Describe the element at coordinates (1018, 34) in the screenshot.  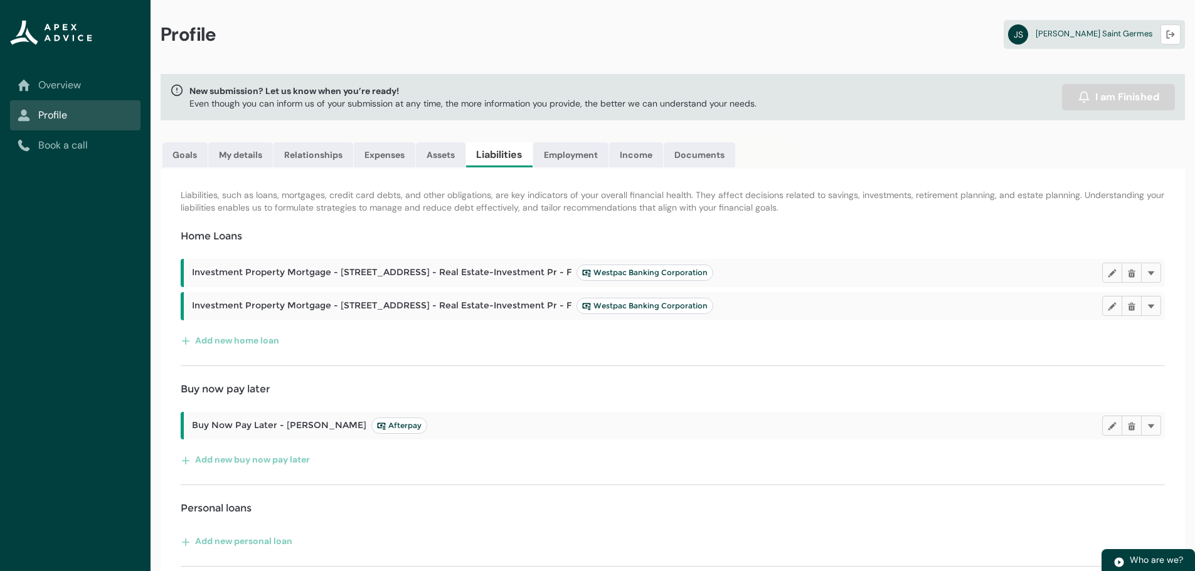
I see `abbr: JS` at that location.